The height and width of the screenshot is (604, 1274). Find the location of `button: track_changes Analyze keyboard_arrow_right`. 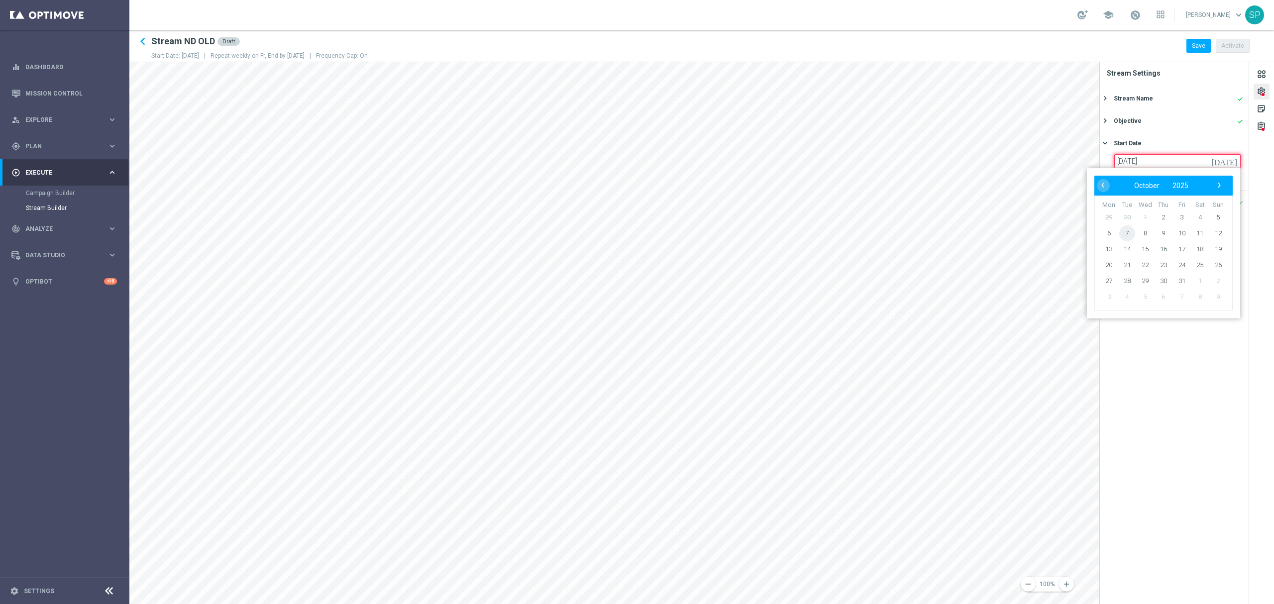

button: track_changes Analyze keyboard_arrow_right is located at coordinates (64, 229).